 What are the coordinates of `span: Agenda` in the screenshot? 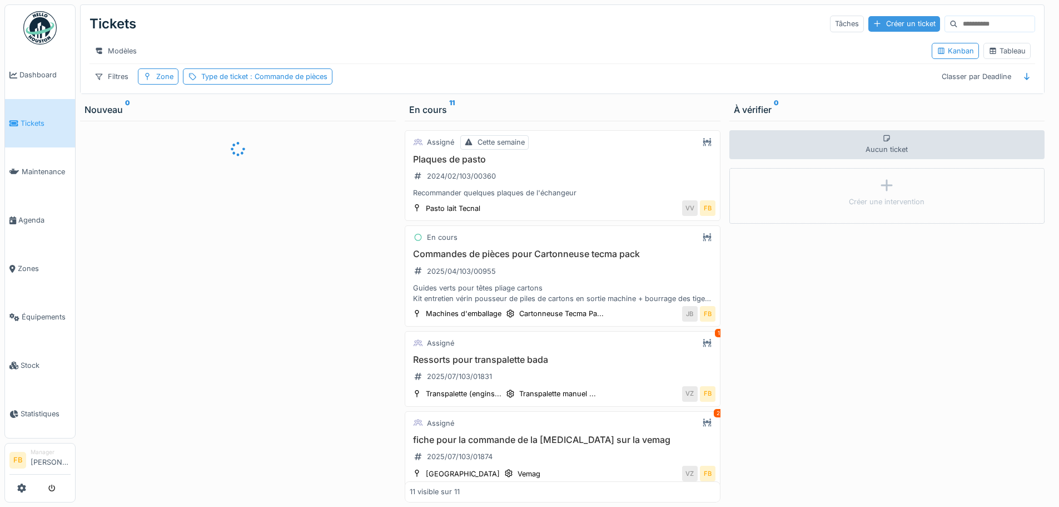 It's located at (44, 220).